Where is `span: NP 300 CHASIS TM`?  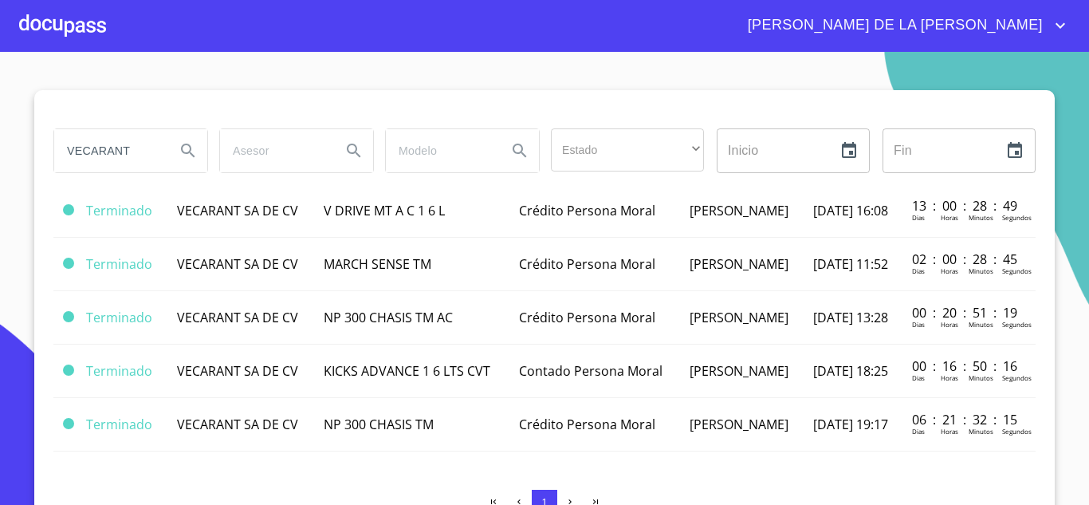
span: NP 300 CHASIS TM is located at coordinates (379, 424).